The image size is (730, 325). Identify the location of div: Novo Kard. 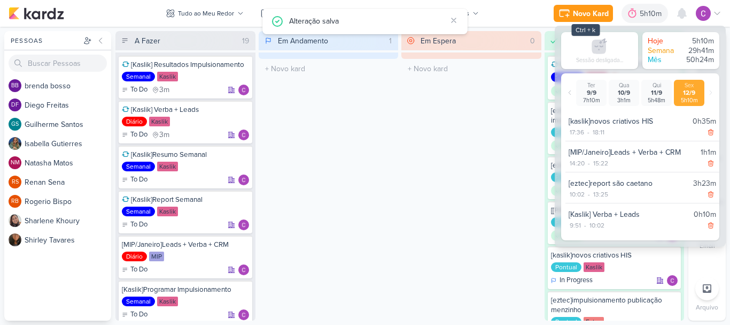
(591, 13).